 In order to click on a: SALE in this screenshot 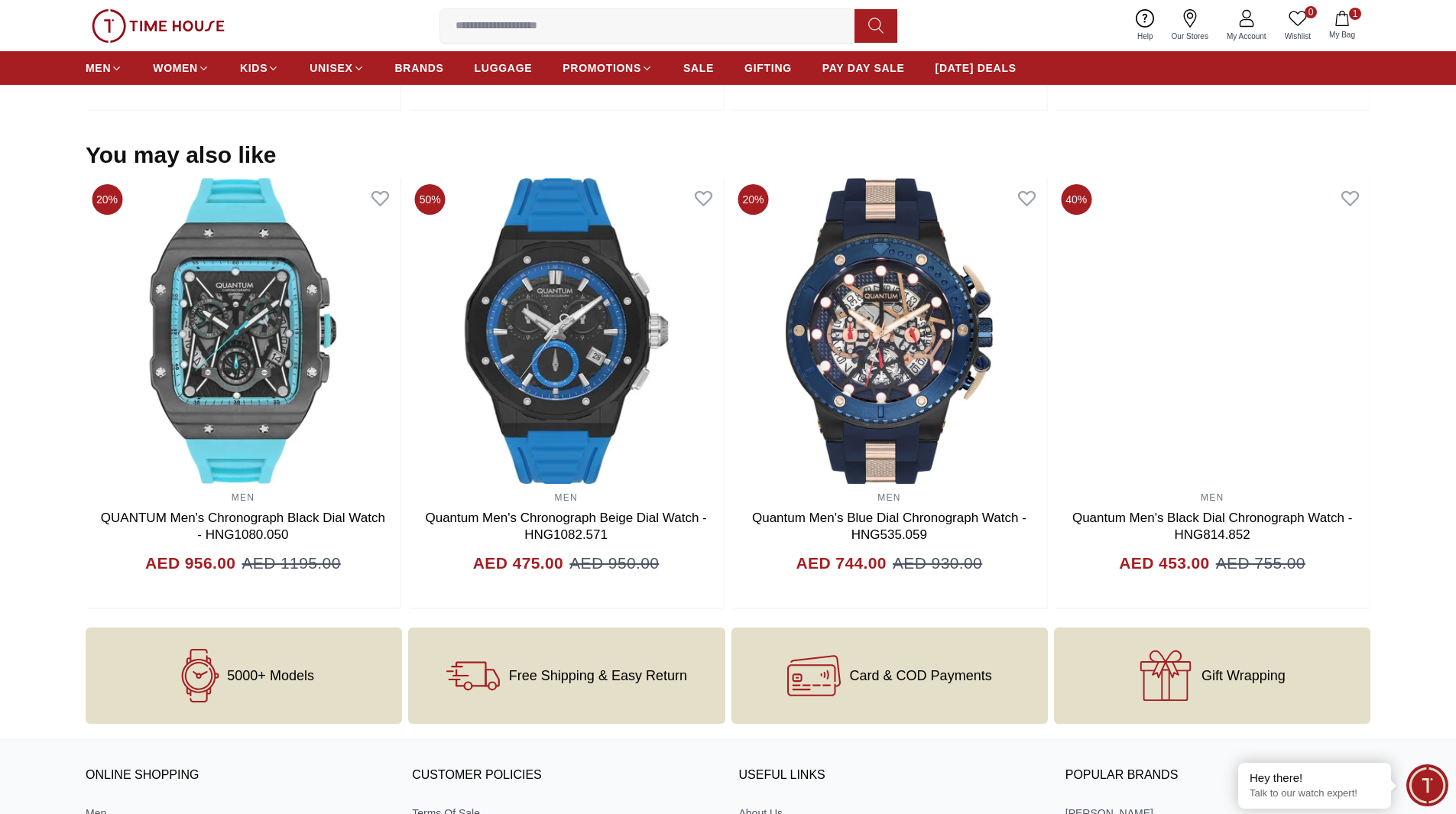, I will do `click(698, 68)`.